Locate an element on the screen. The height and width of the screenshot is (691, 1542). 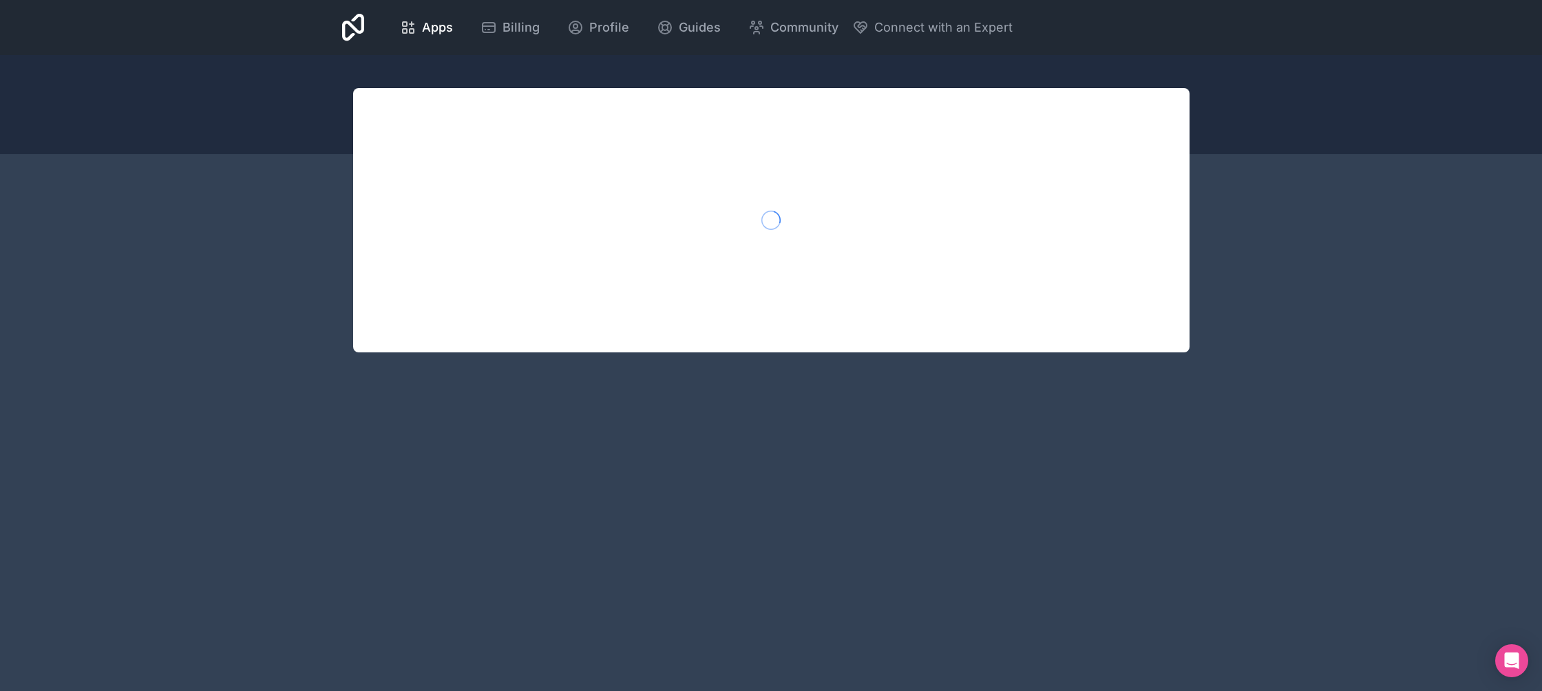
a: Community is located at coordinates (793, 28).